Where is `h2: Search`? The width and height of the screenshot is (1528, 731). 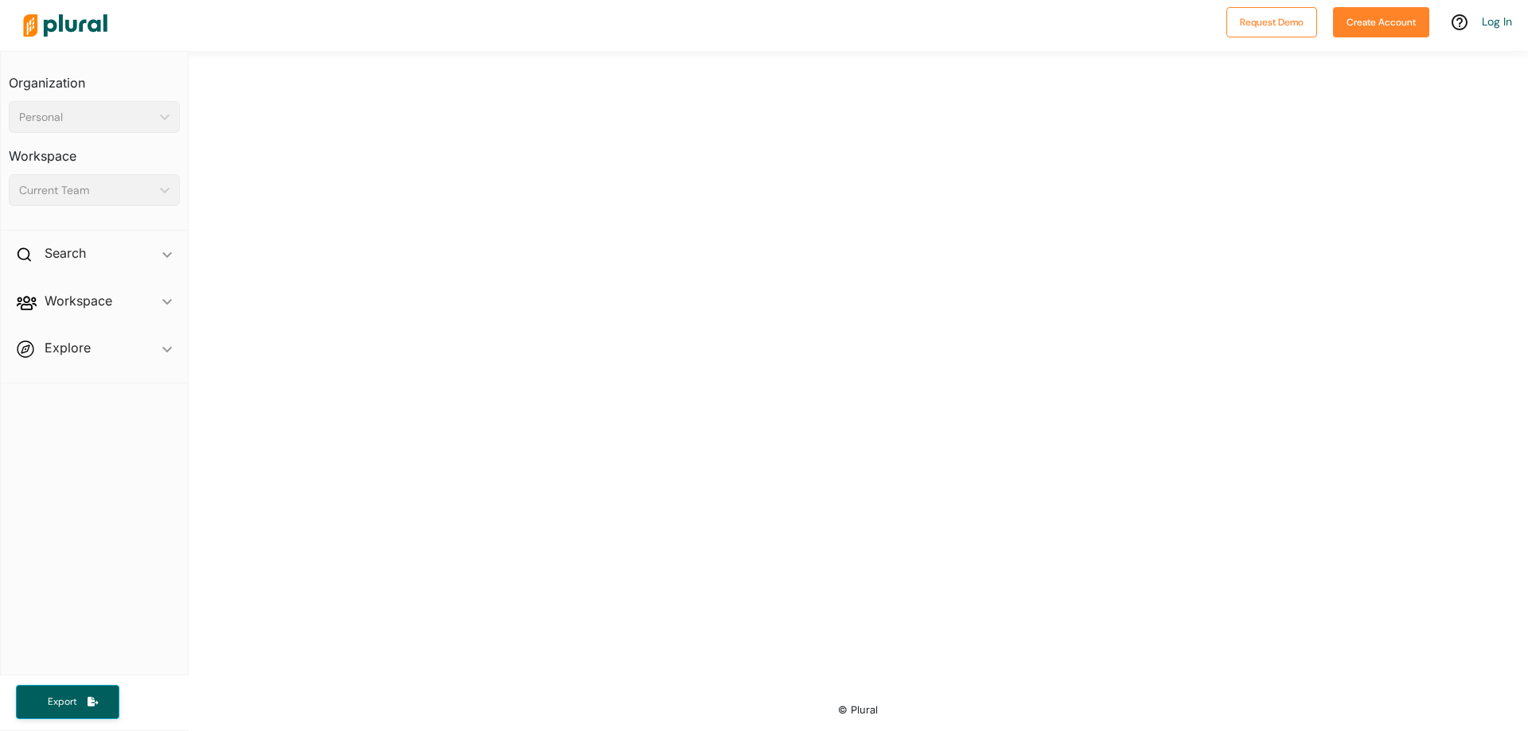
h2: Search is located at coordinates (65, 253).